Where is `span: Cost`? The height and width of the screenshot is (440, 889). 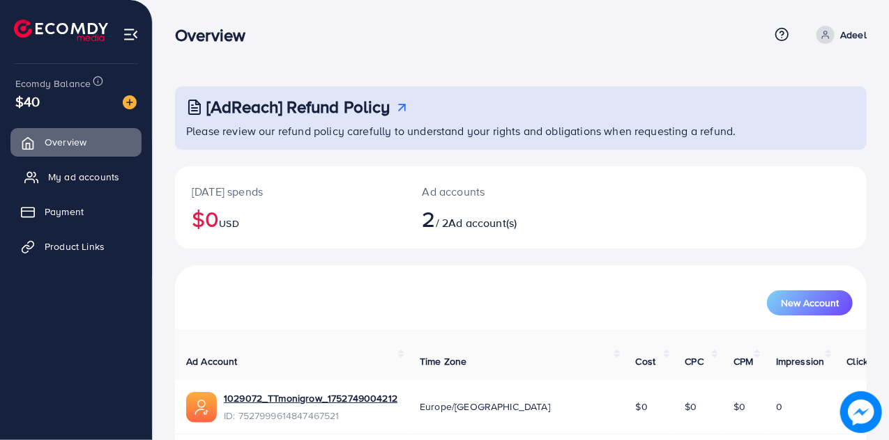
span: Cost is located at coordinates (645, 362).